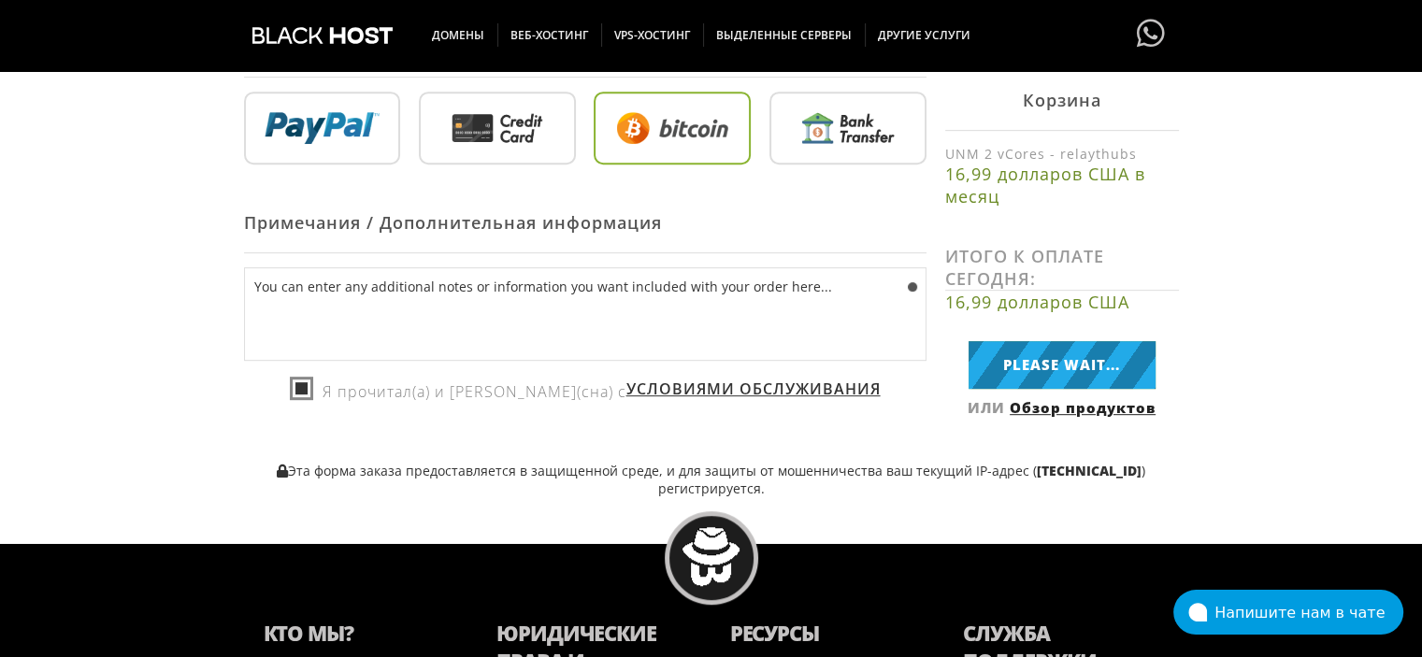 The width and height of the screenshot is (1422, 657). I want to click on img: Bitcoin.png, so click(672, 128).